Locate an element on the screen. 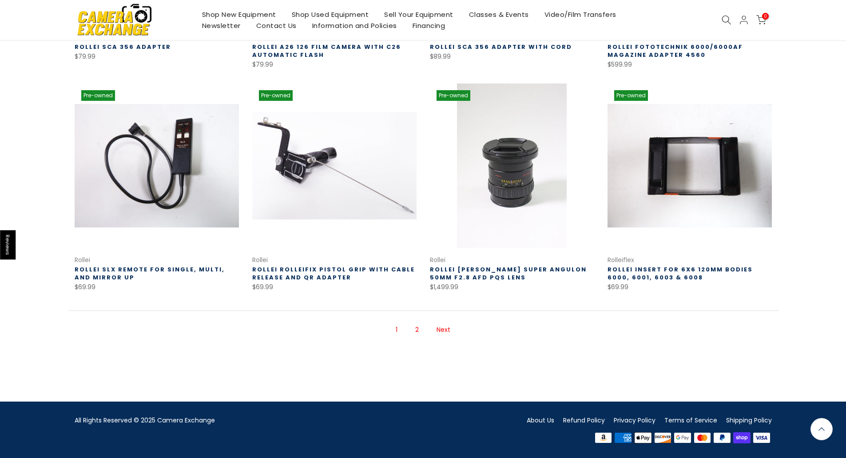  a: Rolleiflex is located at coordinates (621, 260).